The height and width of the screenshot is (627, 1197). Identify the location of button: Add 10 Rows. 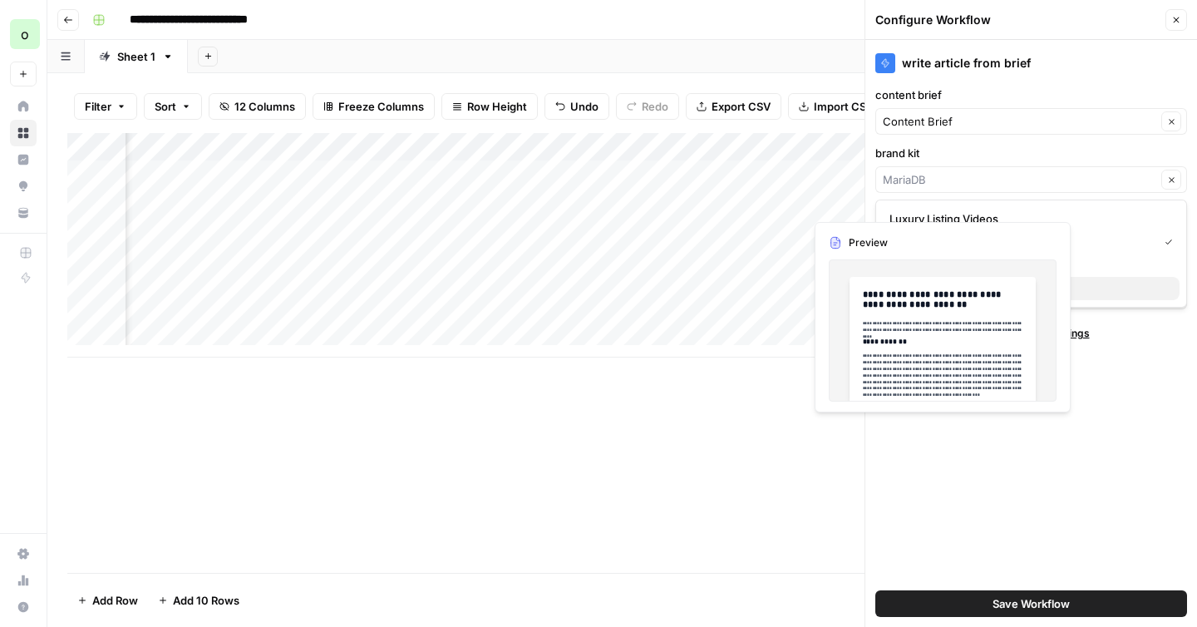
(199, 600).